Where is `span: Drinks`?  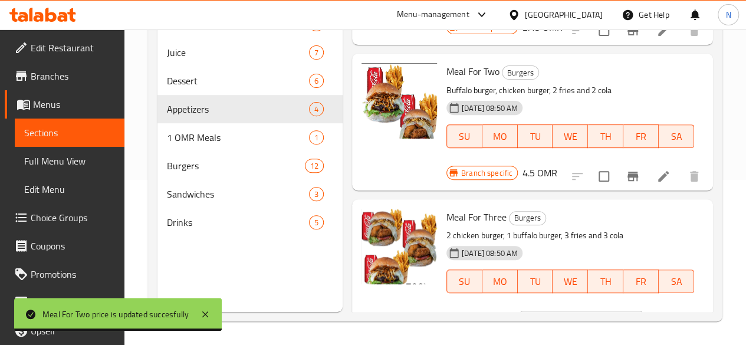
span: Drinks is located at coordinates (238, 222).